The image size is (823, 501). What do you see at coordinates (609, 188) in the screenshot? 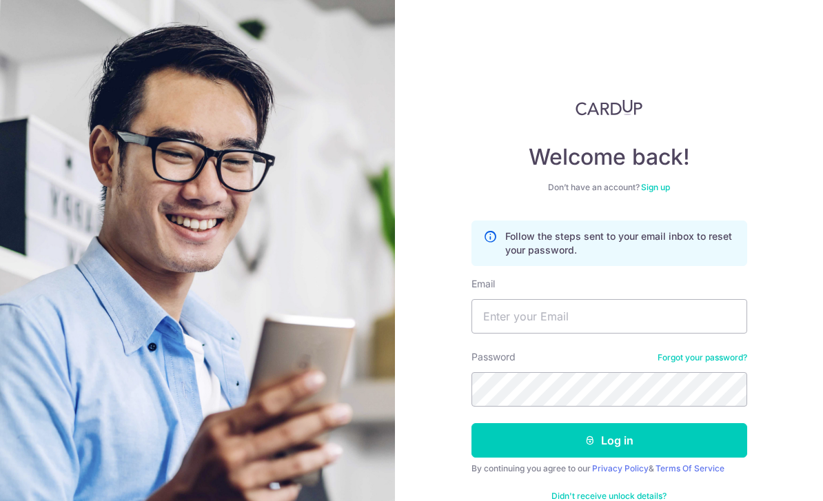
I see `div: Don’t have an account?` at bounding box center [609, 188].